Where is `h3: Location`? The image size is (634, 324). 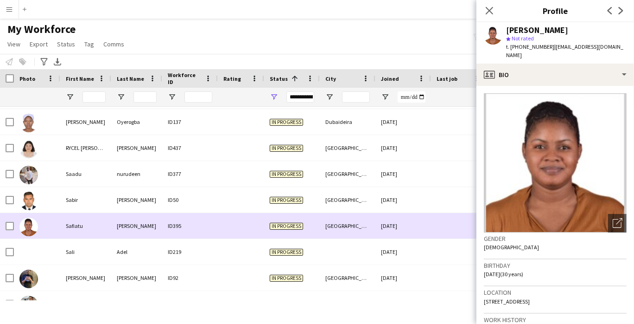
h3: Location is located at coordinates (556, 292).